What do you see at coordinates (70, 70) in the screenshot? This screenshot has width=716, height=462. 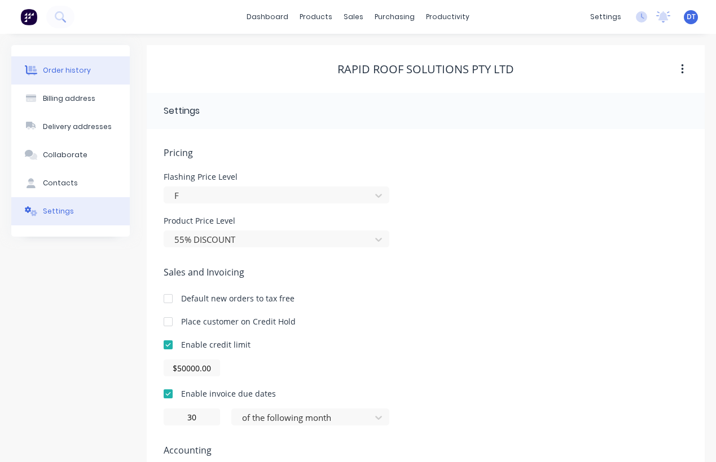 I see `button: Order history` at bounding box center [70, 70].